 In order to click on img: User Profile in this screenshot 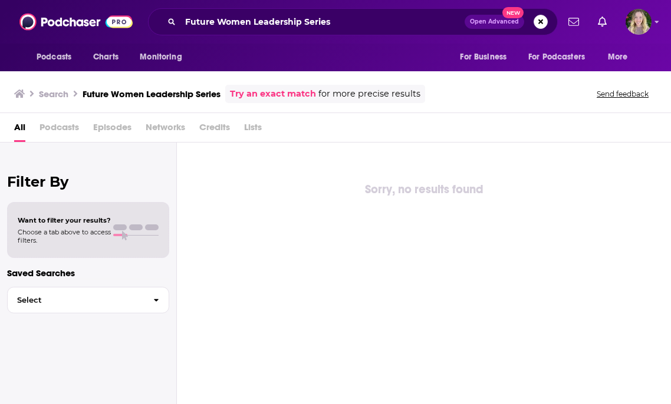, I will do `click(638, 22)`.